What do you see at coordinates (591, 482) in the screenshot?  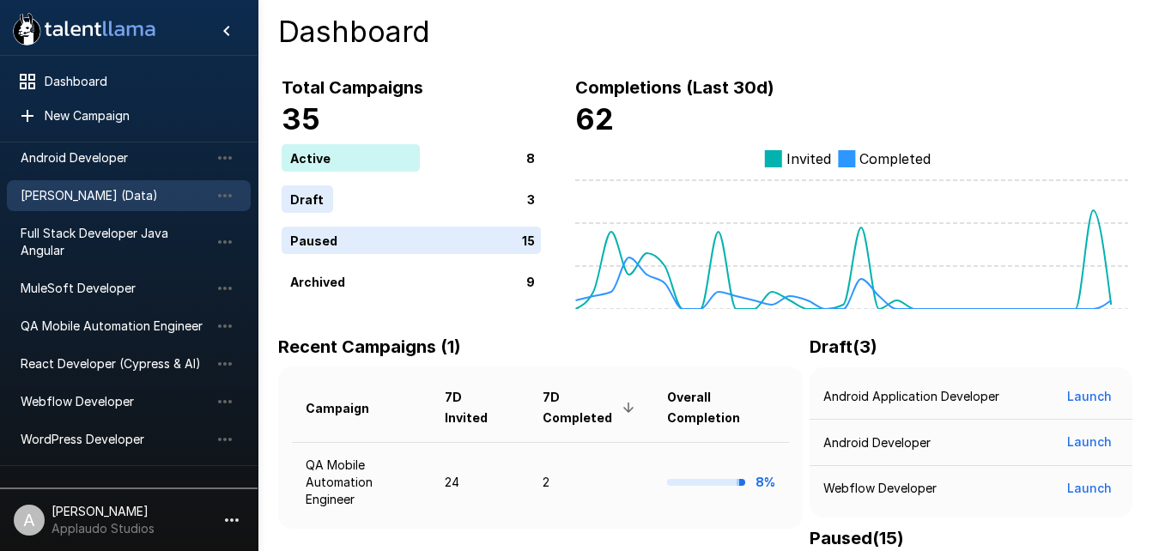 I see `td: 2` at bounding box center [591, 482].